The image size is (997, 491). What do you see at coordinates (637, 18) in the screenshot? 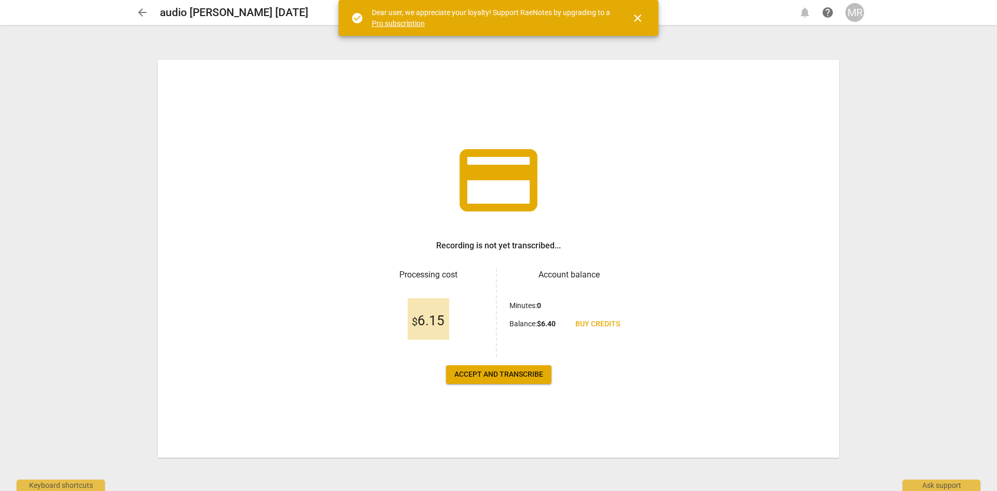
I see `span: close` at bounding box center [637, 18].